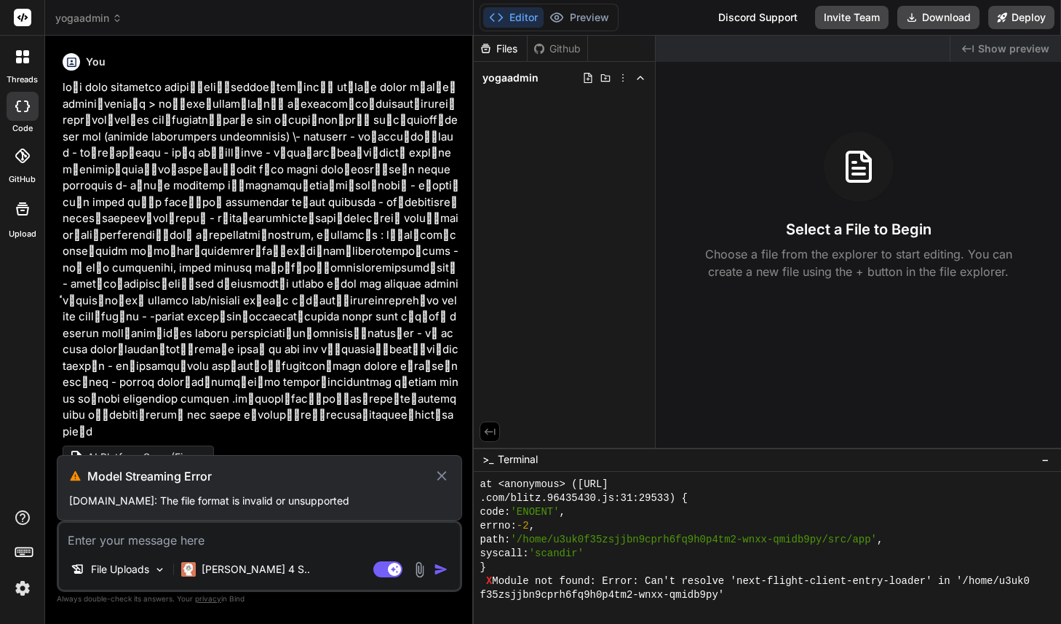 Image resolution: width=1061 pixels, height=624 pixels. Describe the element at coordinates (859, 263) in the screenshot. I see `p: Choose a file from the explorer to start editing. You can create a new file using the + button in...` at that location.